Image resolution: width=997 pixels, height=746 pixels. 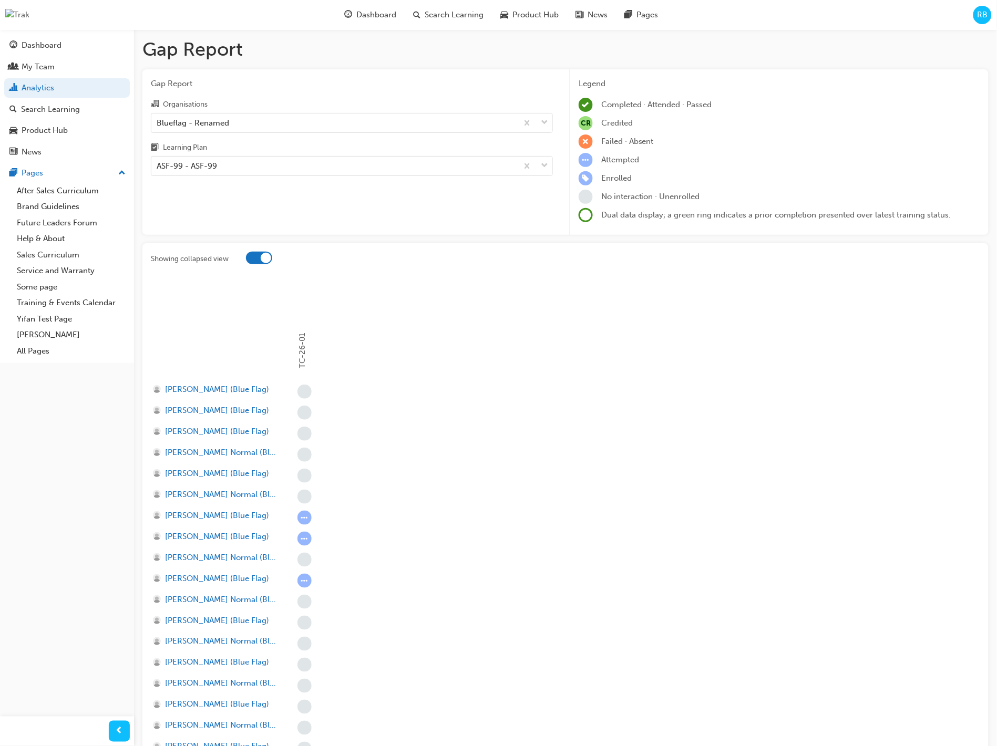 What do you see at coordinates (592, 15) in the screenshot?
I see `a: news-iconNews` at bounding box center [592, 15].